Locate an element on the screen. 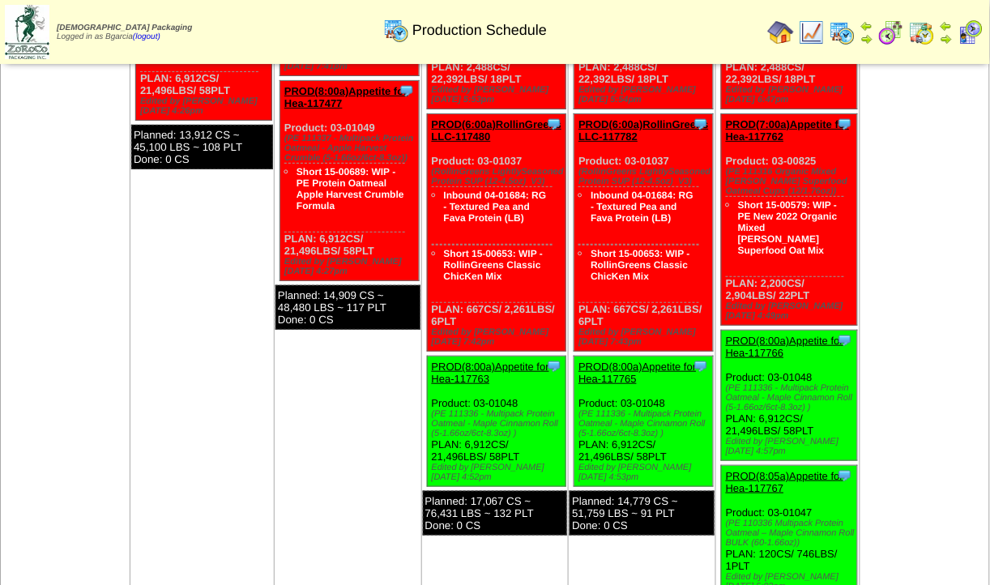 The height and width of the screenshot is (585, 990). img: home.gif is located at coordinates (781, 32).